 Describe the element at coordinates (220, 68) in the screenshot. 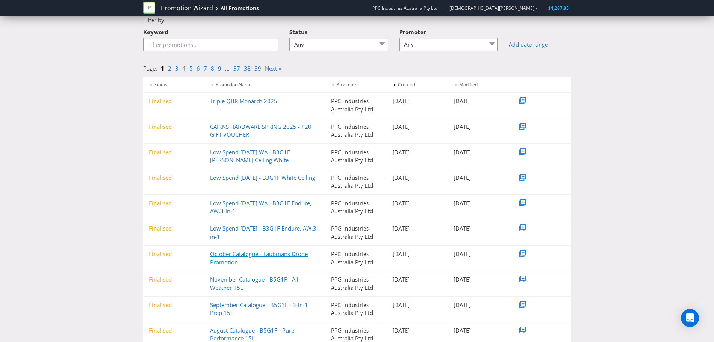

I see `a: 9` at that location.